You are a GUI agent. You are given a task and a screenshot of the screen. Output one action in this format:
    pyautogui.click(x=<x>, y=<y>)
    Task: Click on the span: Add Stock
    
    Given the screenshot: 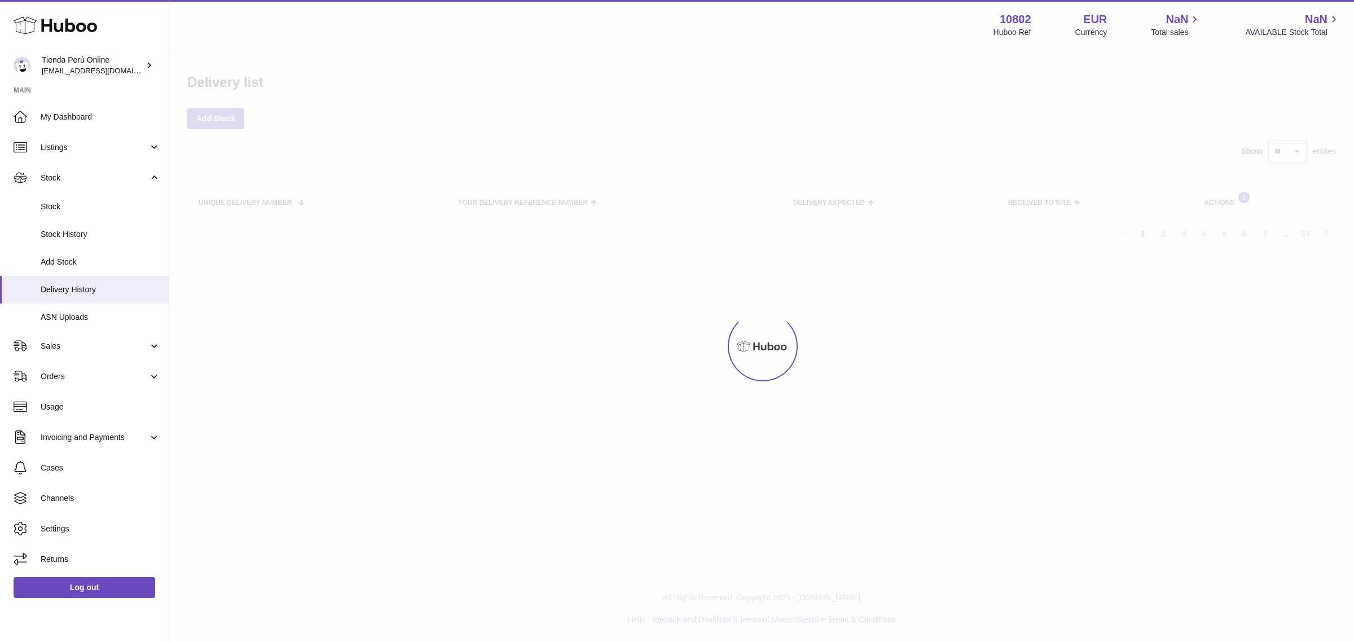 What is the action you would take?
    pyautogui.click(x=100, y=262)
    